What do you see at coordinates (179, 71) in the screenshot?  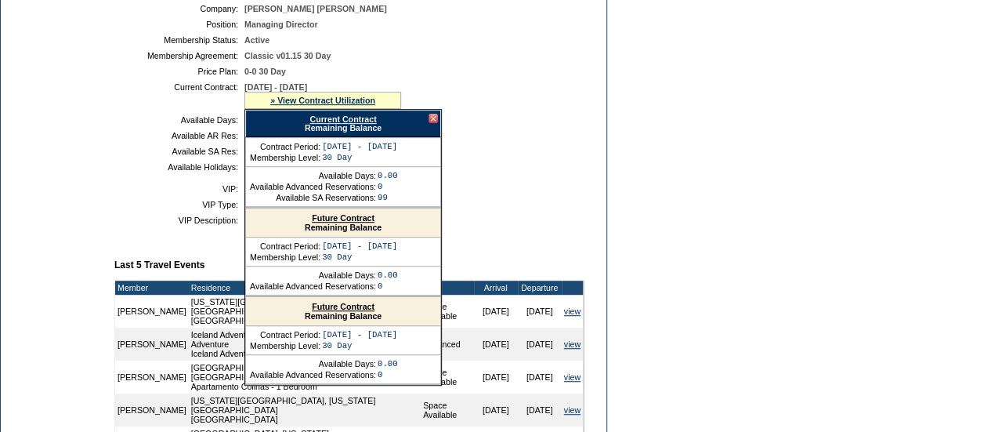 I see `td: Price Plan:` at bounding box center [179, 71].